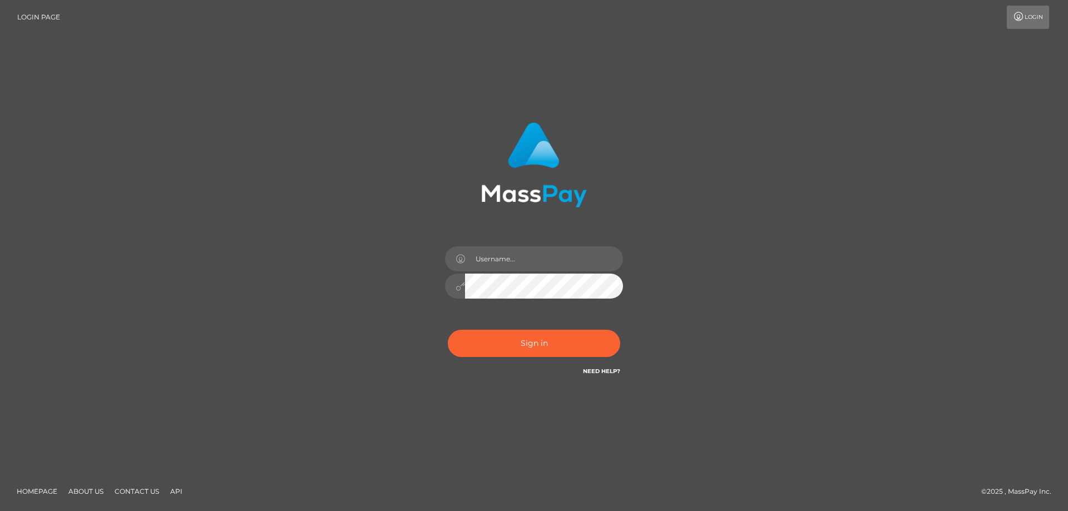 The image size is (1068, 511). Describe the element at coordinates (137, 491) in the screenshot. I see `a: Contact Us` at that location.